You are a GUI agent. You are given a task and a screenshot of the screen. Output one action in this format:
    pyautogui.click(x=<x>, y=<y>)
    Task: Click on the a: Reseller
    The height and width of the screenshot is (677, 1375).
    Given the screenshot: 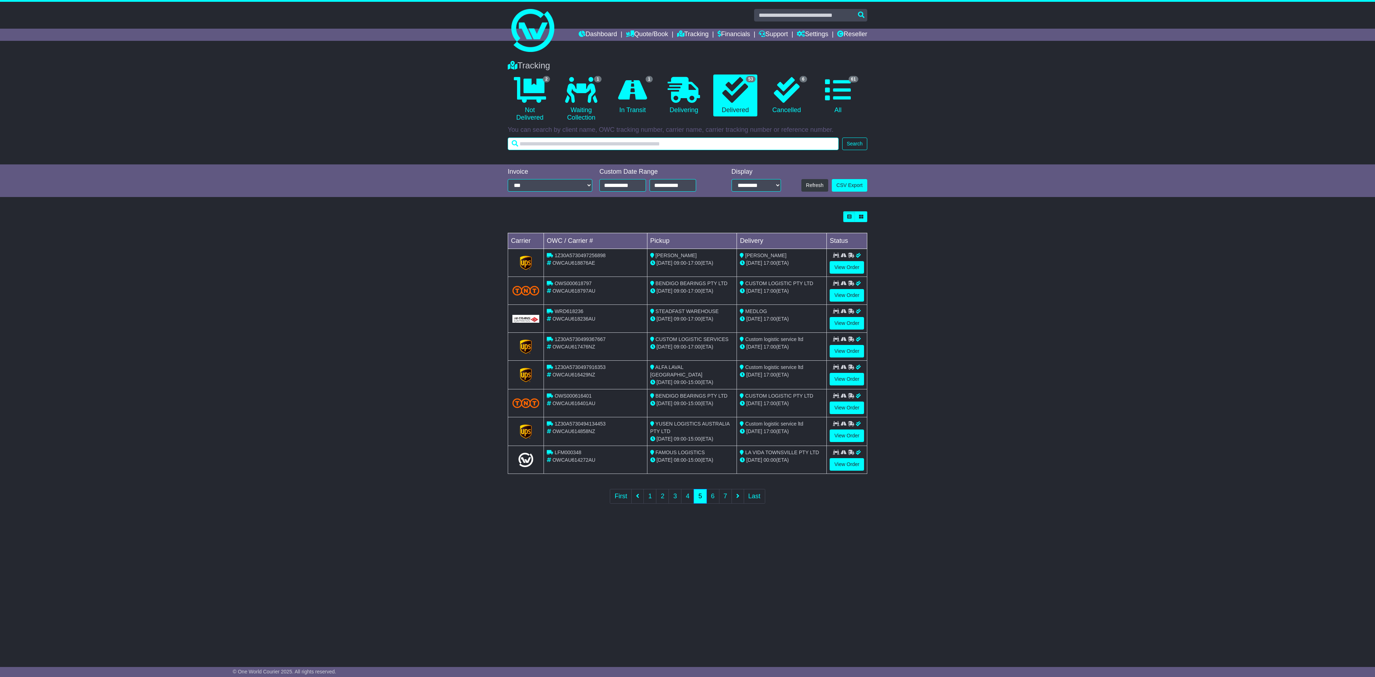 What is the action you would take?
    pyautogui.click(x=852, y=35)
    